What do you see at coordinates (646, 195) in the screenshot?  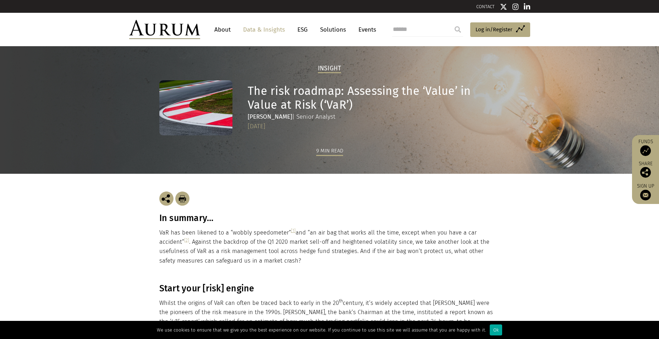 I see `img: Sign up to our newsletter` at bounding box center [646, 195].